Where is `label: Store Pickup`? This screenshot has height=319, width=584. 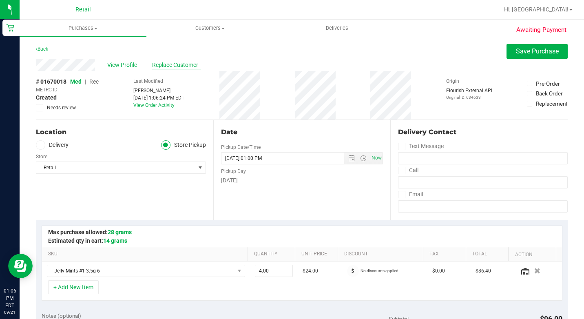 label: Store Pickup is located at coordinates (183, 145).